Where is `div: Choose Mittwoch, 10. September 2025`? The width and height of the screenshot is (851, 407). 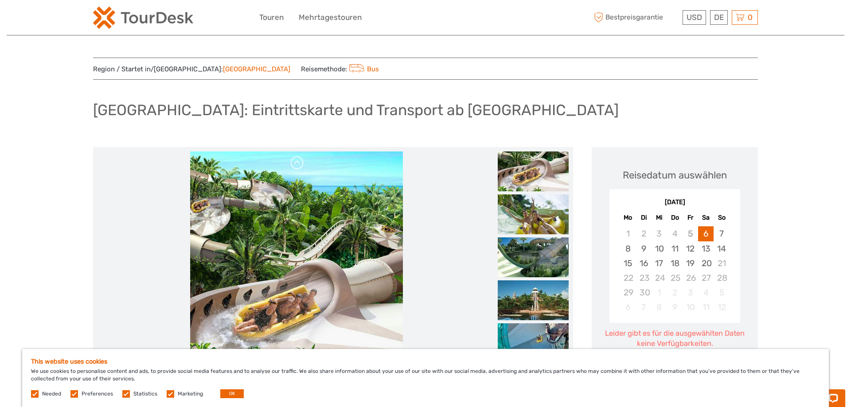
div: Choose Mittwoch, 10. September 2025 is located at coordinates (659, 249).